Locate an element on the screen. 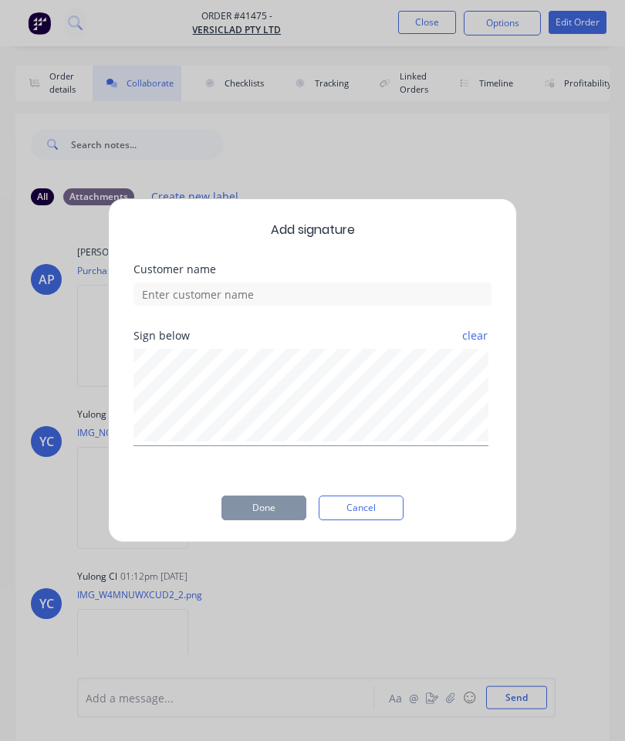 The width and height of the screenshot is (625, 741). input: Enter customer name is located at coordinates (313, 294).